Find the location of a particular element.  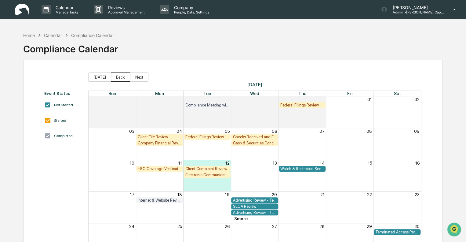

input: Clear is located at coordinates (58, 31).